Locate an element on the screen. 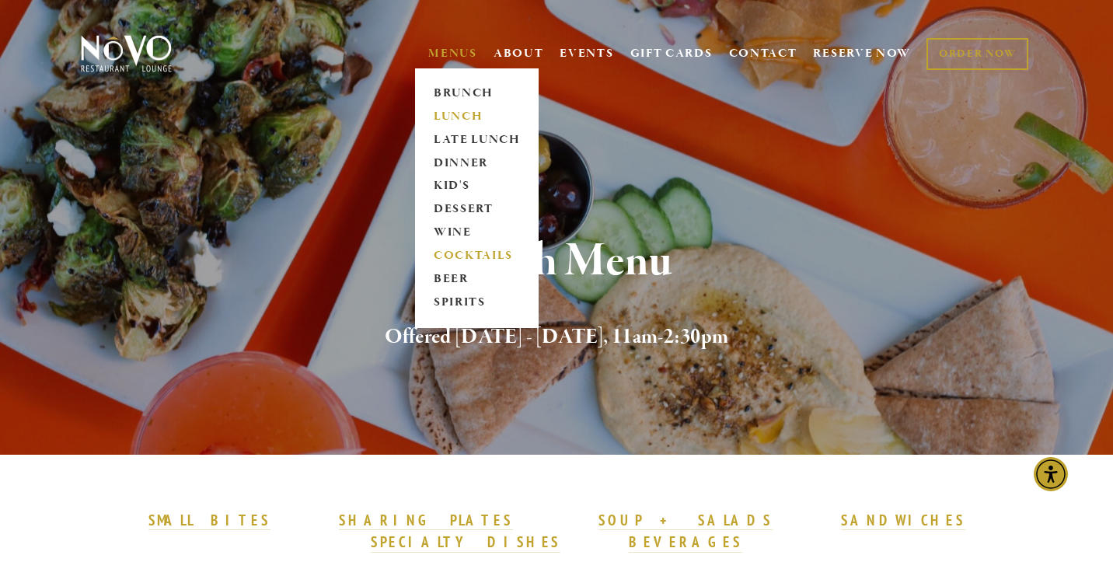 The height and width of the screenshot is (562, 1113). a: SOUP + SALADS is located at coordinates (685, 521).